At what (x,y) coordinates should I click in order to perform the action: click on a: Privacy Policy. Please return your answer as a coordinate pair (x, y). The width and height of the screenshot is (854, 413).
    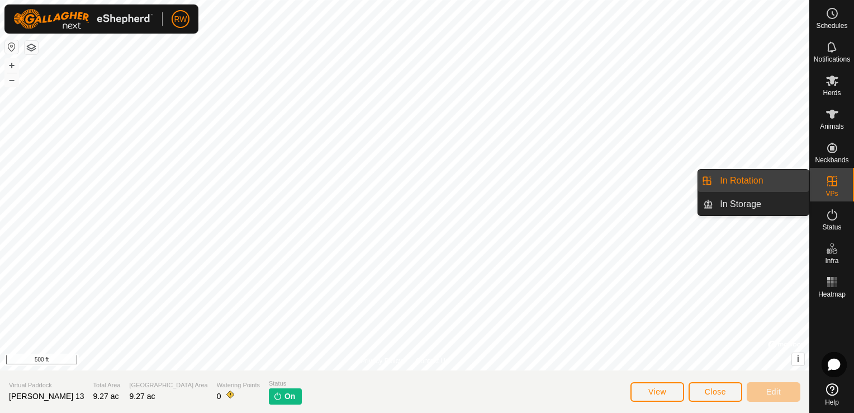
    Looking at the image, I should click on (381, 361).